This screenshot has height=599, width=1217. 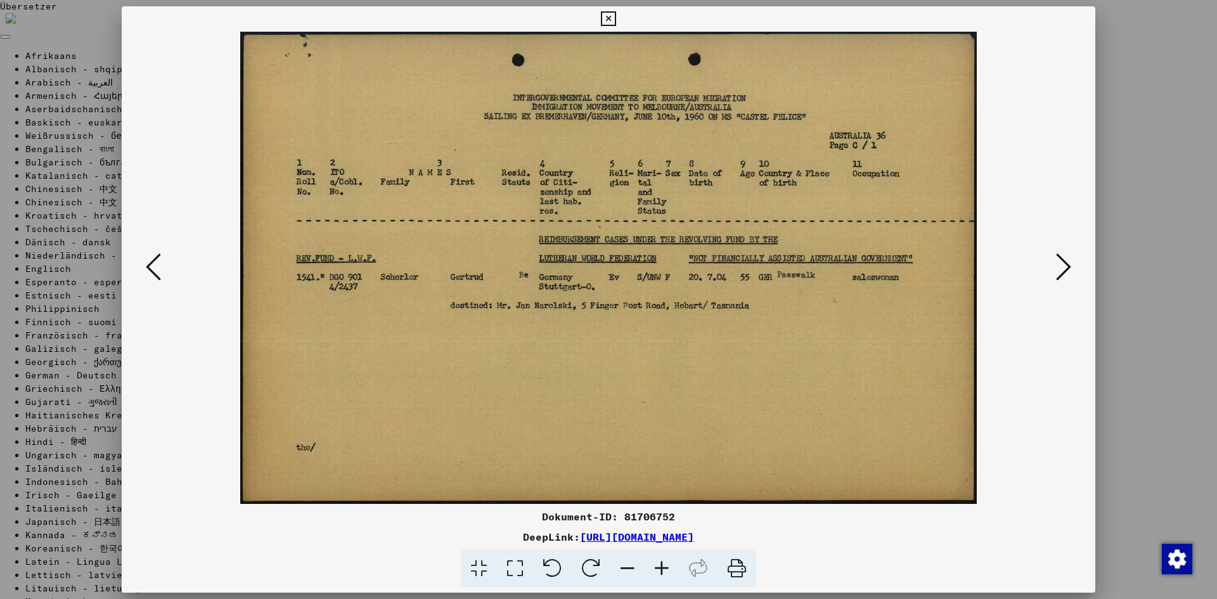 What do you see at coordinates (608, 516) in the screenshot?
I see `font: Dokument-ID: 81706752` at bounding box center [608, 516].